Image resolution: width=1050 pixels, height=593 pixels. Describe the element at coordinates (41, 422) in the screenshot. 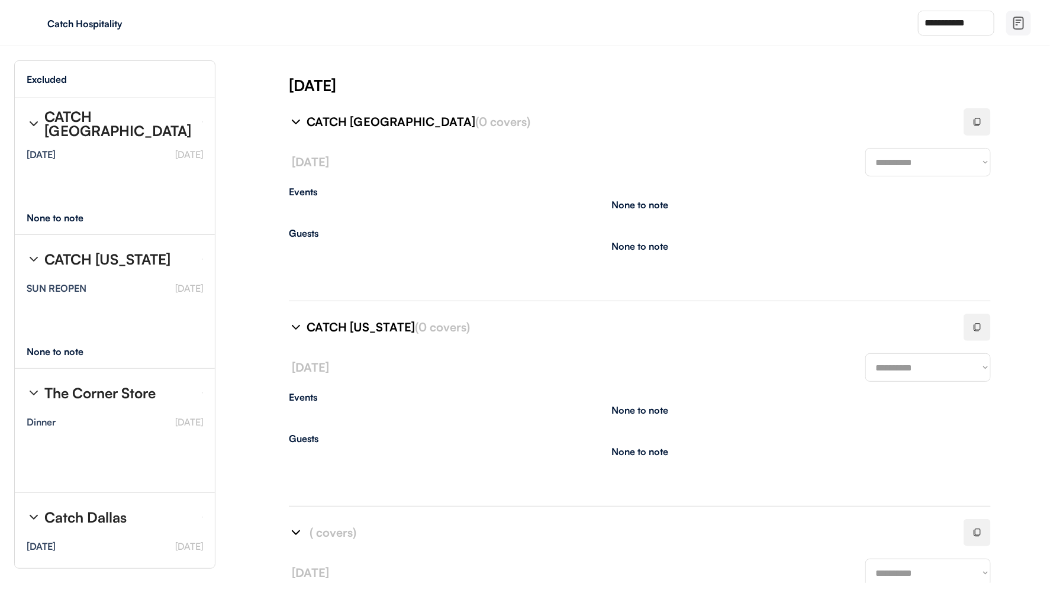

I see `div: Dinner` at that location.